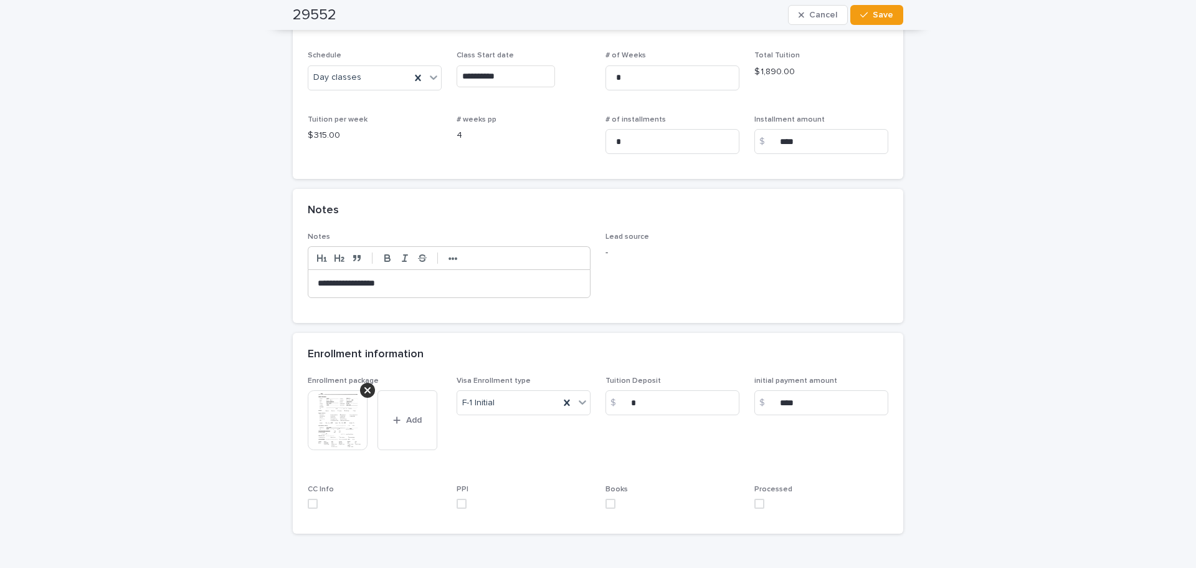  I want to click on span: # weeks pp, so click(477, 120).